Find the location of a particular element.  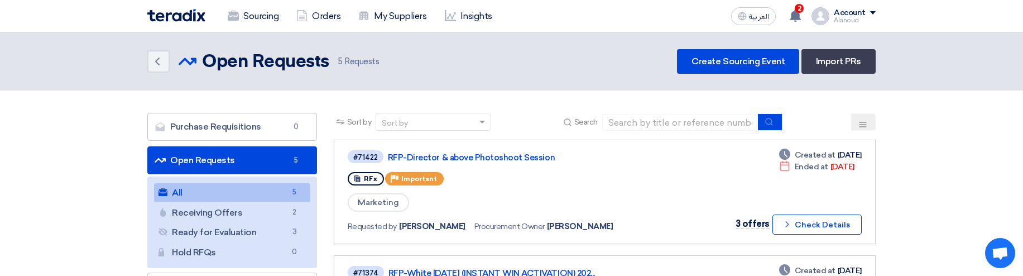

img: profile_test.png is located at coordinates (820, 16).